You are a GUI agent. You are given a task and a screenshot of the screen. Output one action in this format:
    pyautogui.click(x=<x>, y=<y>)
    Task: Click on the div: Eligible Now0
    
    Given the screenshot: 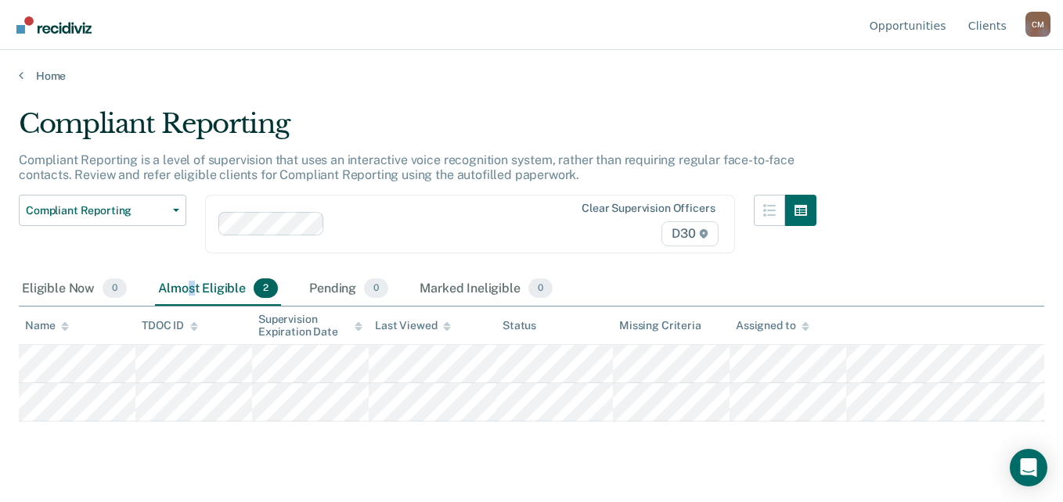 What is the action you would take?
    pyautogui.click(x=74, y=290)
    